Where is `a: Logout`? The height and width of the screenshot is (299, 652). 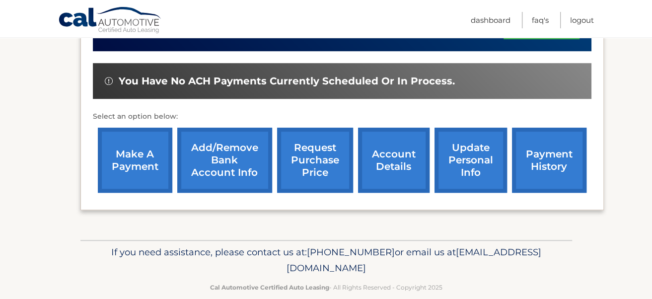
a: Logout is located at coordinates (582, 20).